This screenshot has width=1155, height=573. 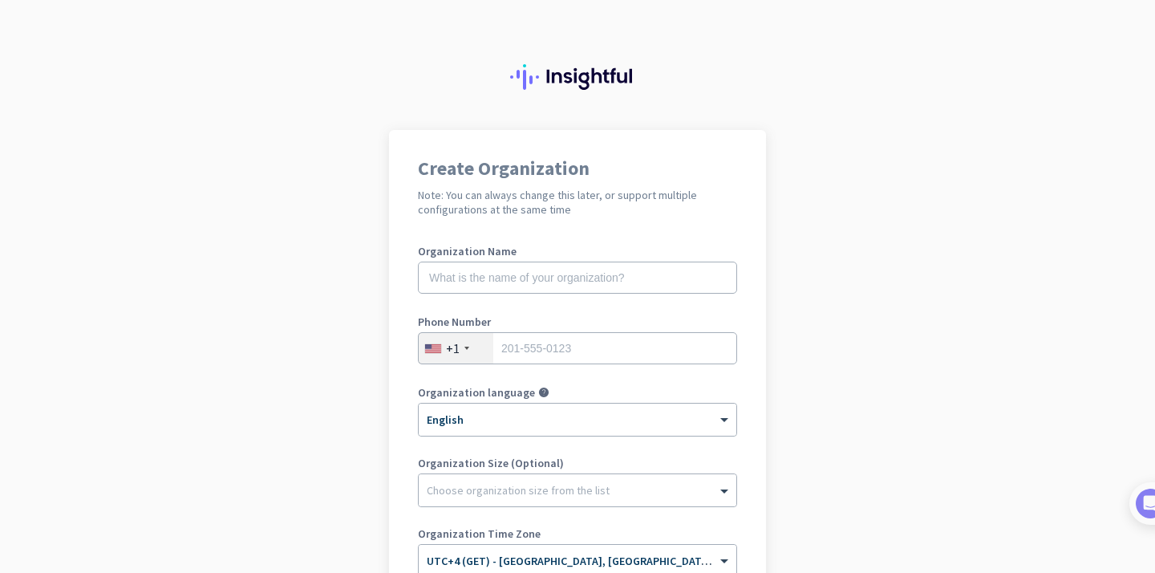 I want to click on label: Organization Size (Optional), so click(x=577, y=463).